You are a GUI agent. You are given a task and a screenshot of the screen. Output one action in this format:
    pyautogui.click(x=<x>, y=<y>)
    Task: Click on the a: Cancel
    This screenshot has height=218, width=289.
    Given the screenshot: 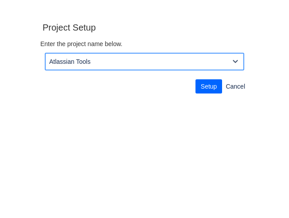 What is the action you would take?
    pyautogui.click(x=235, y=86)
    